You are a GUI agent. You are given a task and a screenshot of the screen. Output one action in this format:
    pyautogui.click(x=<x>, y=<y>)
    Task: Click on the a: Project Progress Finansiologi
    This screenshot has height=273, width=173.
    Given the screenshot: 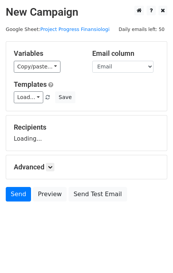 What is the action you would take?
    pyautogui.click(x=74, y=29)
    